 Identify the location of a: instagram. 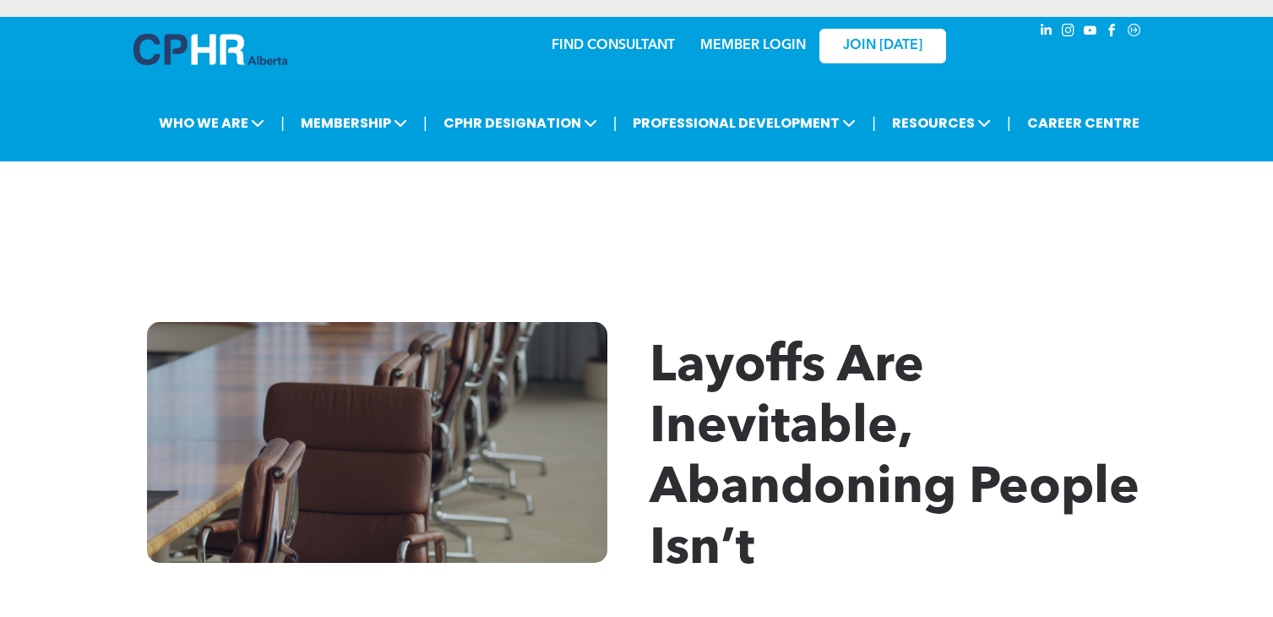
(1069, 32).